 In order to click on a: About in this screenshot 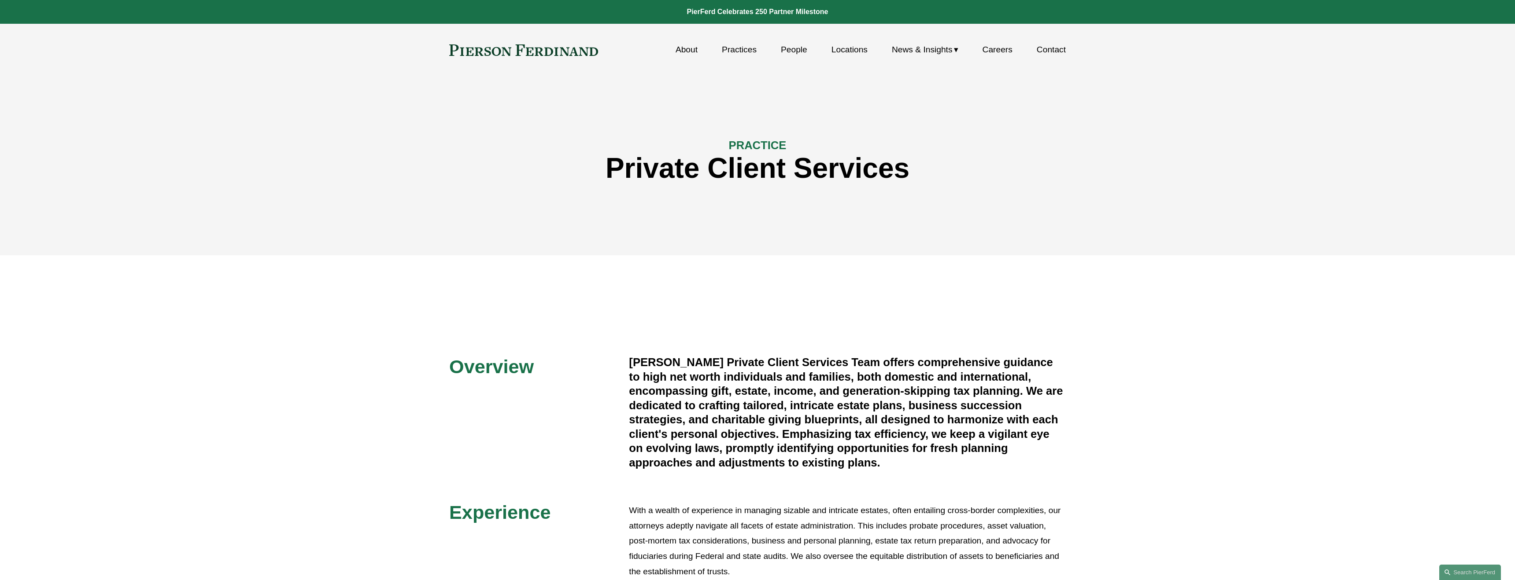, I will do `click(687, 50)`.